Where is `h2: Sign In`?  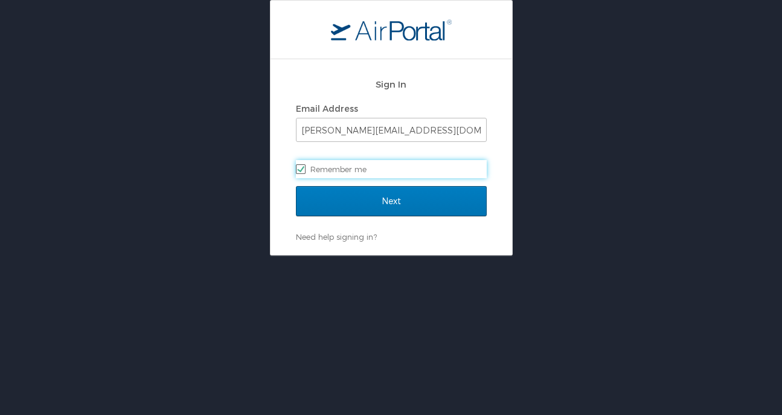 h2: Sign In is located at coordinates (391, 84).